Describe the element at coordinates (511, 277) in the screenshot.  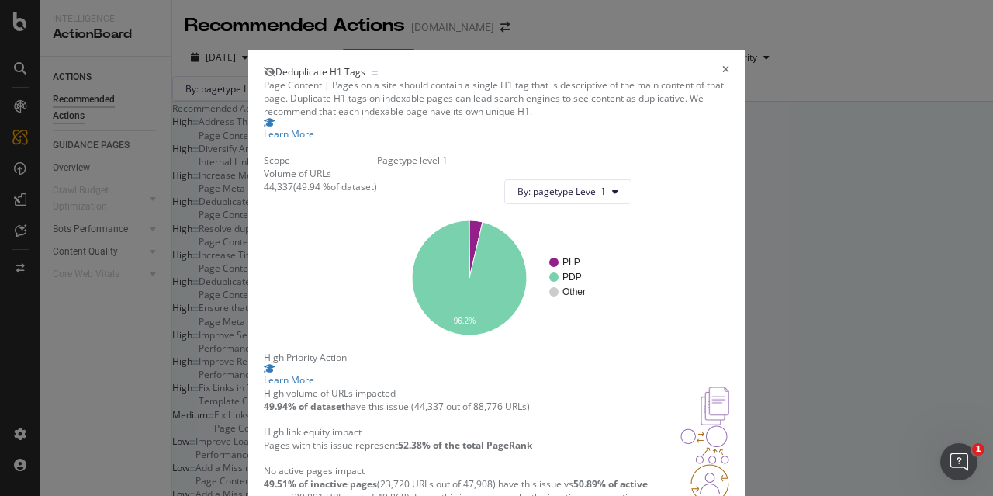
I see `div: A chart.` at that location.